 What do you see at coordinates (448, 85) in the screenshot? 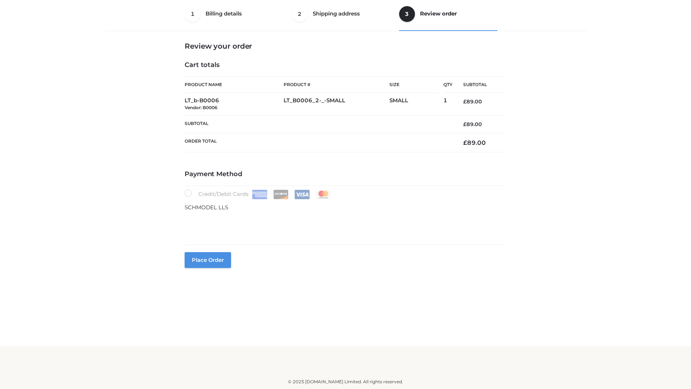
I see `th: Qty` at bounding box center [448, 85].